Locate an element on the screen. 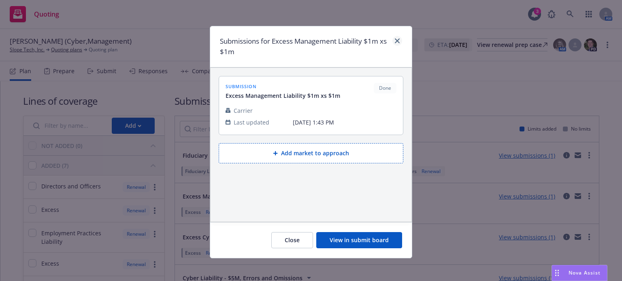  span: Carrier is located at coordinates (243, 110).